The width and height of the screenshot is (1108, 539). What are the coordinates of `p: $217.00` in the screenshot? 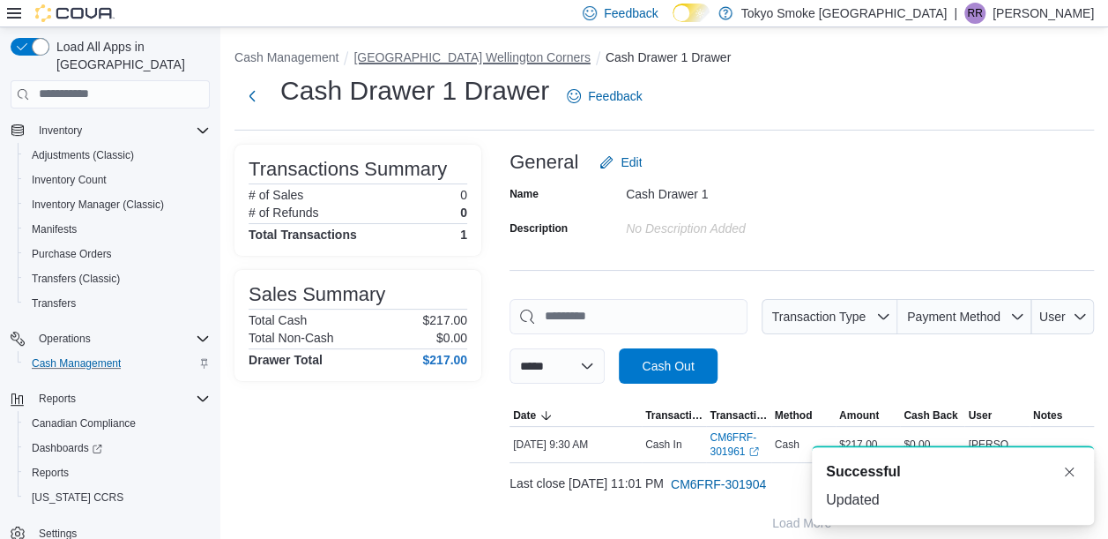 It's located at (444, 320).